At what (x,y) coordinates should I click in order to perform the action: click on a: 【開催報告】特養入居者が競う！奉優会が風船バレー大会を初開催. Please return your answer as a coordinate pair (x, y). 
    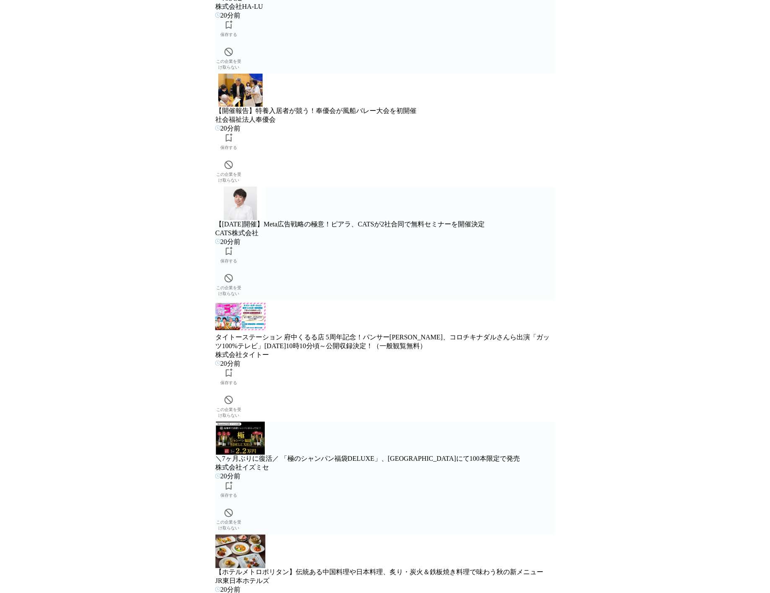
    Looking at the image, I should click on (316, 111).